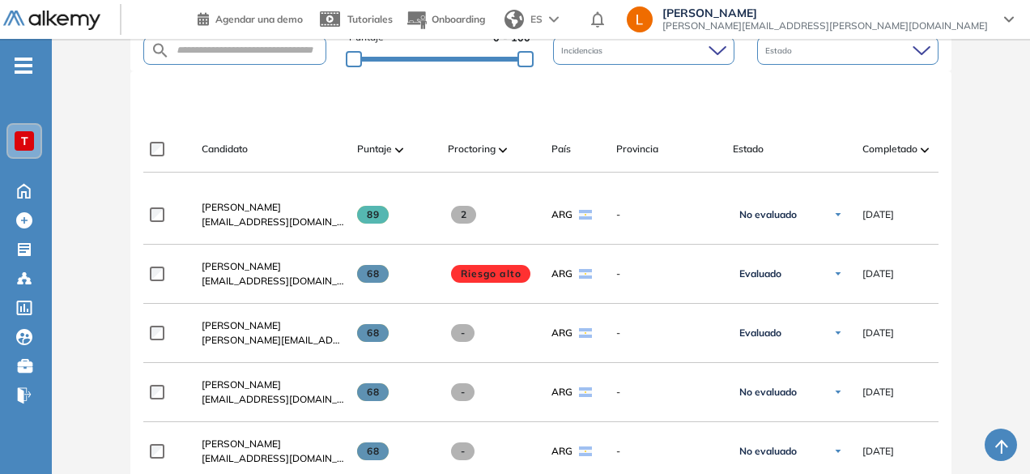 The height and width of the screenshot is (474, 1030). I want to click on div: Estado, so click(848, 50).